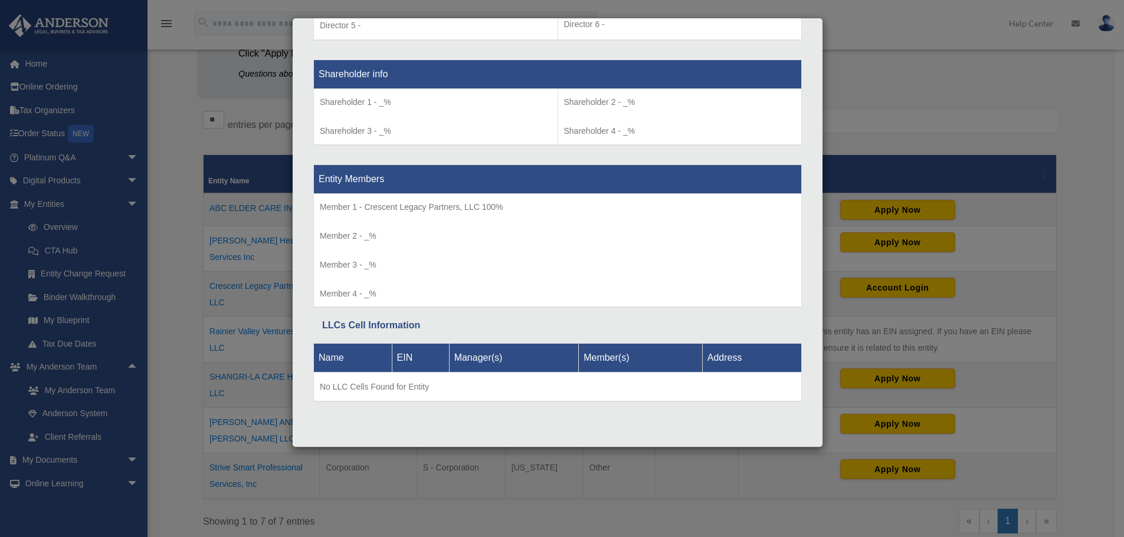 The image size is (1124, 537). Describe the element at coordinates (679, 131) in the screenshot. I see `p: Shareholder 4 - _%` at that location.